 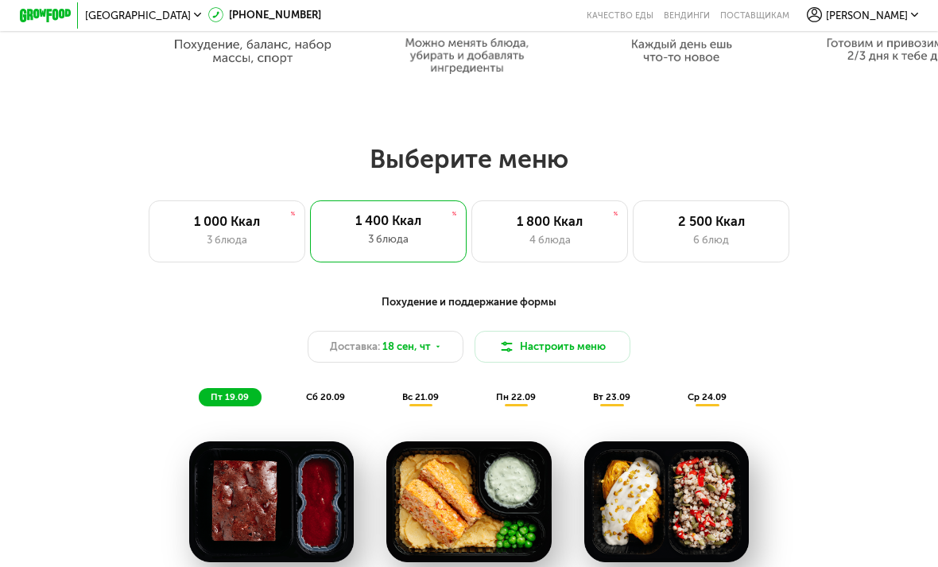 What do you see at coordinates (469, 302) in the screenshot?
I see `div: Похудение и поддержание формы` at bounding box center [469, 302].